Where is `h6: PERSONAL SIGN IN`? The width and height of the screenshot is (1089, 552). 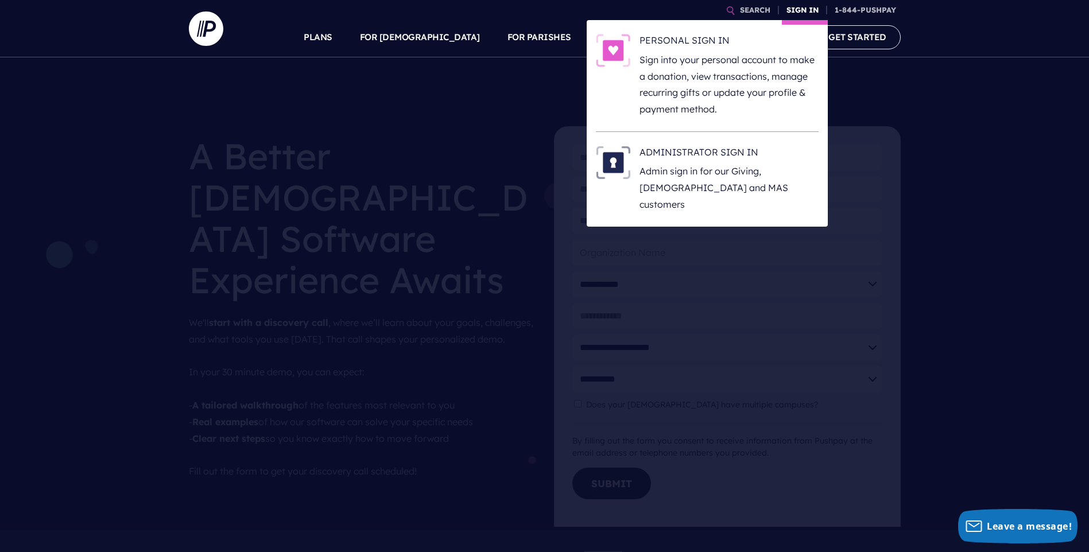 h6: PERSONAL SIGN IN is located at coordinates (729, 42).